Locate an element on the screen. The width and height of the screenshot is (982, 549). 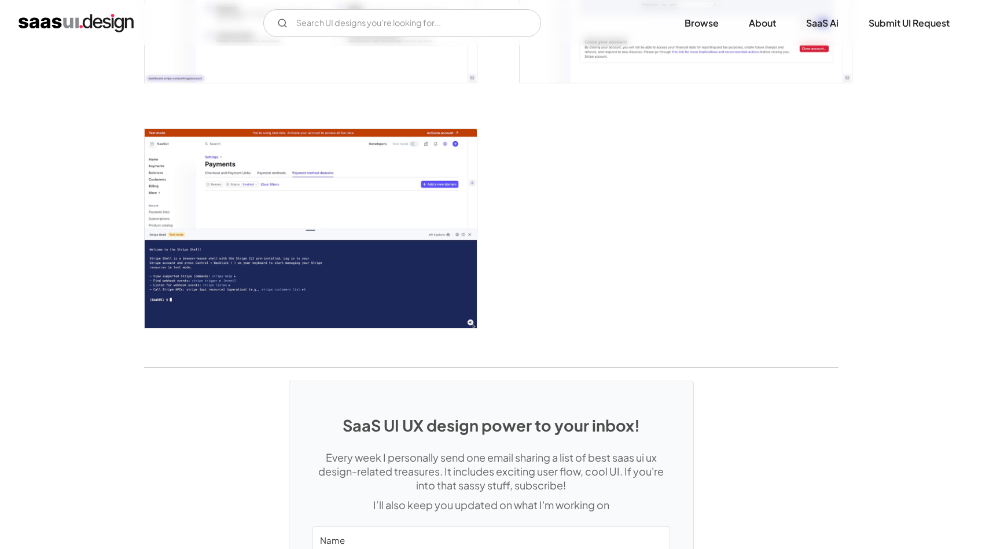
a: Browse is located at coordinates (701, 23).